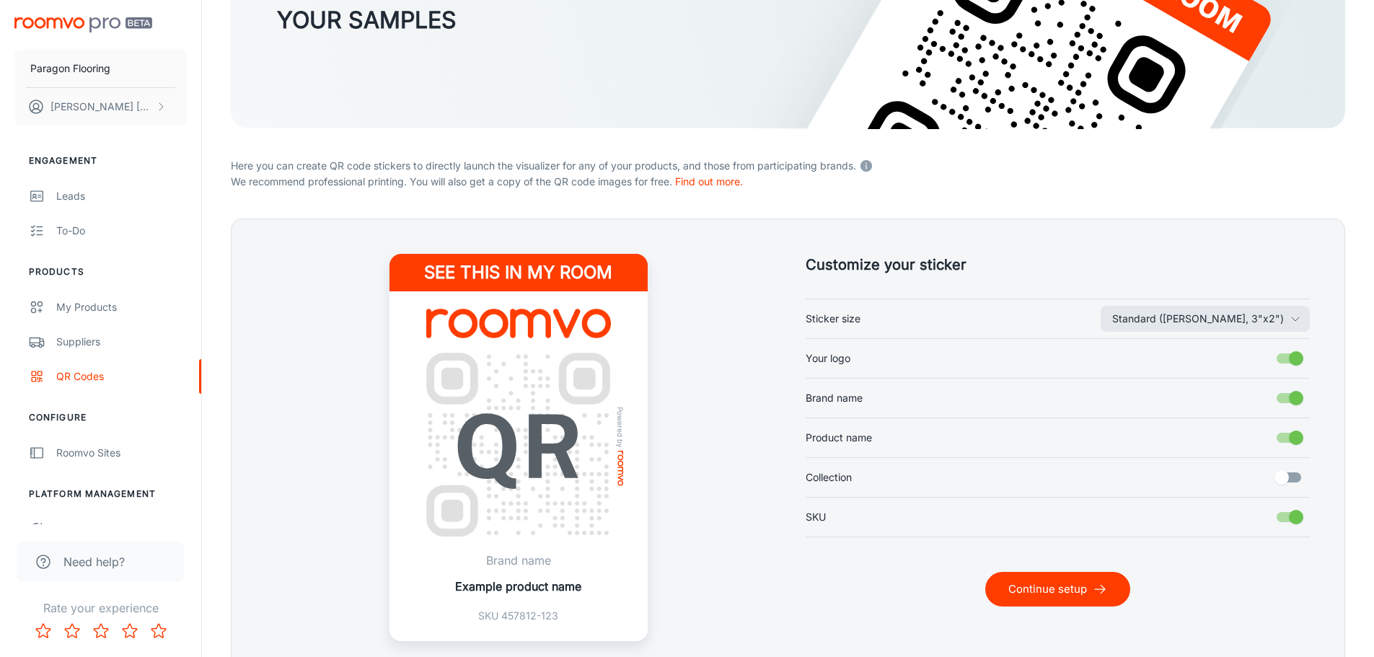  I want to click on button: Rate 1 star, so click(43, 631).